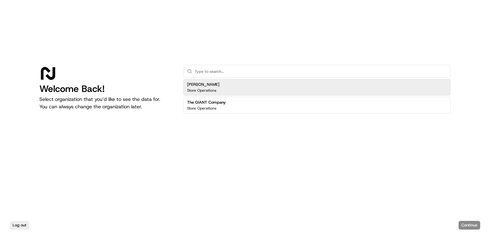  I want to click on button: Log out, so click(19, 225).